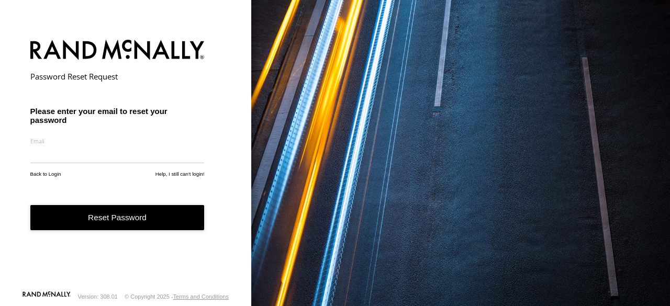 Image resolution: width=670 pixels, height=306 pixels. Describe the element at coordinates (47, 297) in the screenshot. I see `a: Visit our Website` at that location.